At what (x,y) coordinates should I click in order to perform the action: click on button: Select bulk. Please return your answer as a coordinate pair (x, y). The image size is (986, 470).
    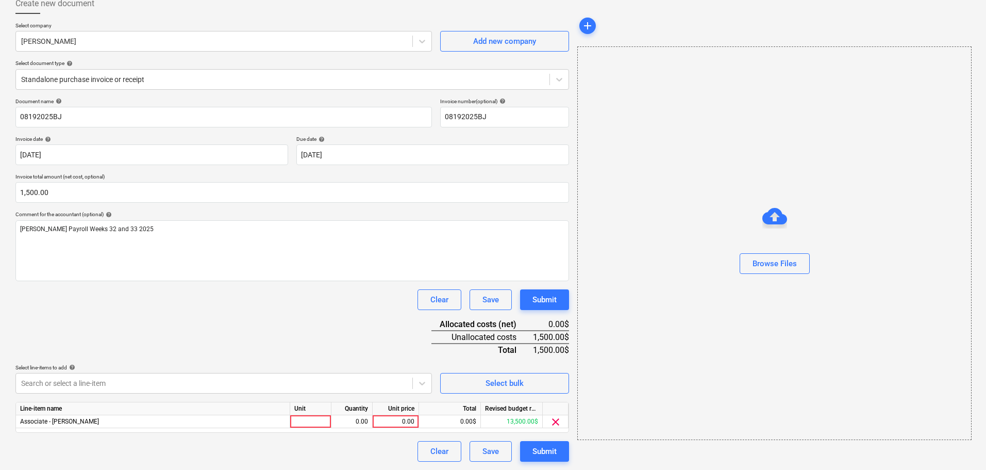
    Looking at the image, I should click on (505, 383).